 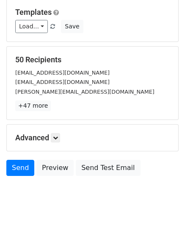 I want to click on a: Templates, so click(x=33, y=12).